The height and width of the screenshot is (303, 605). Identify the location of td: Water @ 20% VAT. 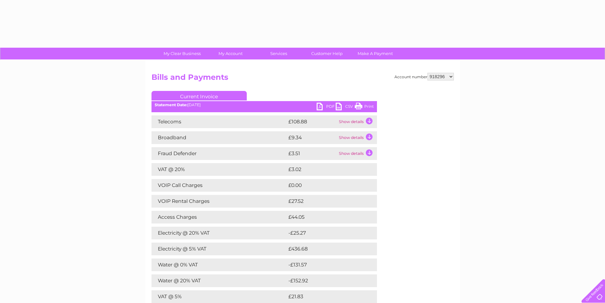
(219, 280).